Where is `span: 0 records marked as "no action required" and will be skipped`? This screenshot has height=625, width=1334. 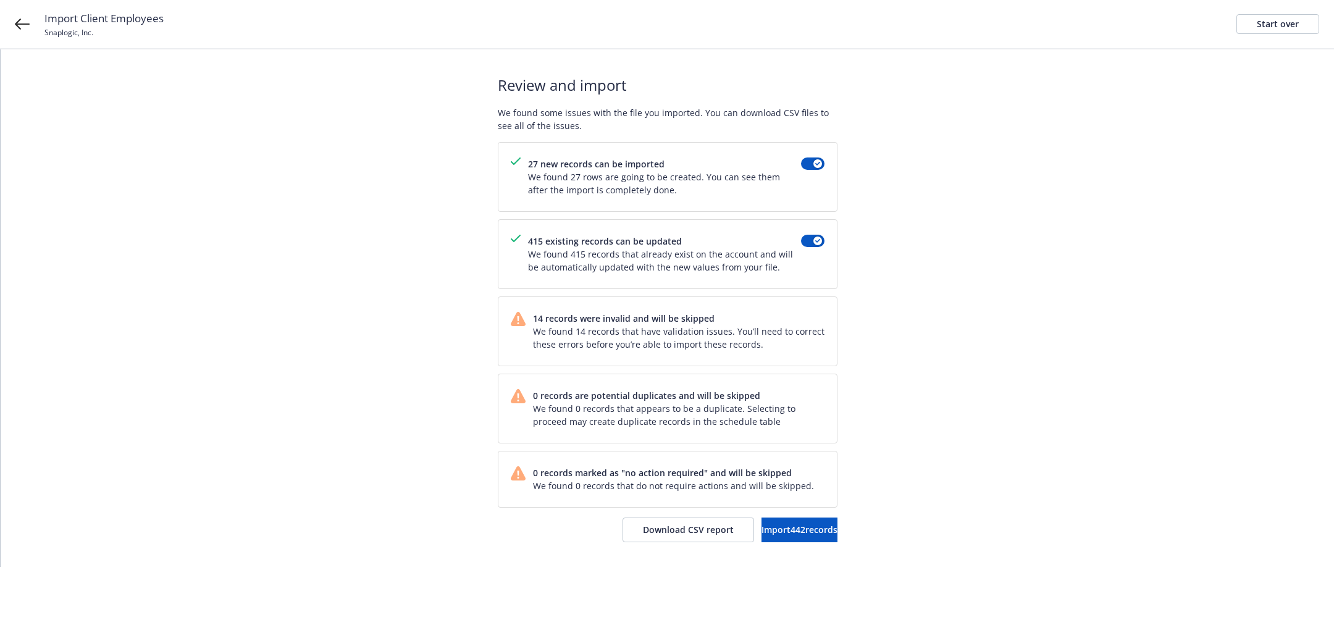
span: 0 records marked as "no action required" and will be skipped is located at coordinates (673, 473).